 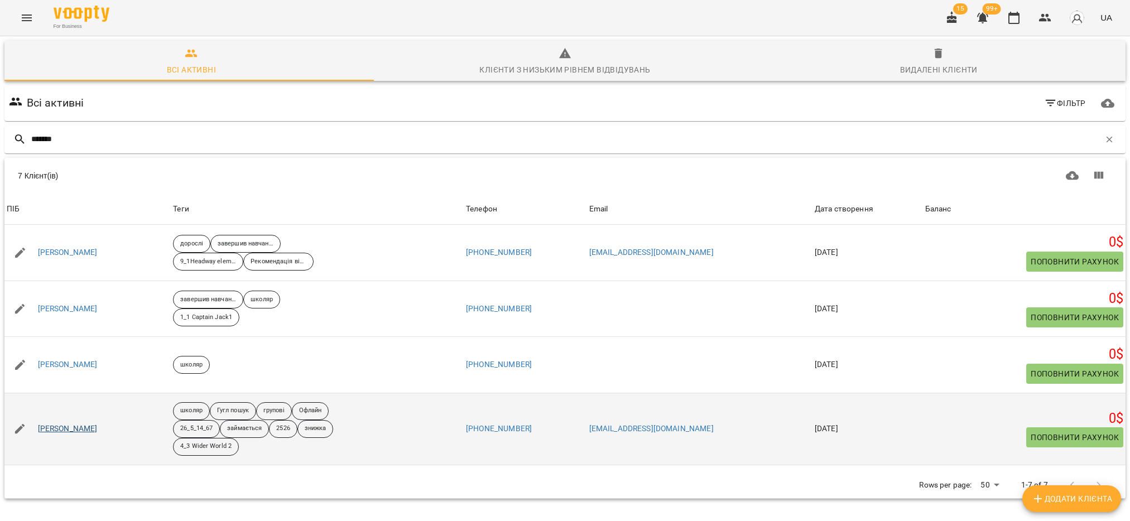 I want to click on span: Дата створення, so click(x=868, y=209).